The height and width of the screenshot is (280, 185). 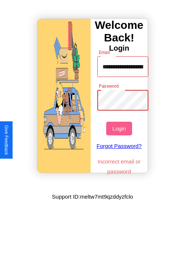 What do you see at coordinates (64, 96) in the screenshot?
I see `img: gif` at bounding box center [64, 96].